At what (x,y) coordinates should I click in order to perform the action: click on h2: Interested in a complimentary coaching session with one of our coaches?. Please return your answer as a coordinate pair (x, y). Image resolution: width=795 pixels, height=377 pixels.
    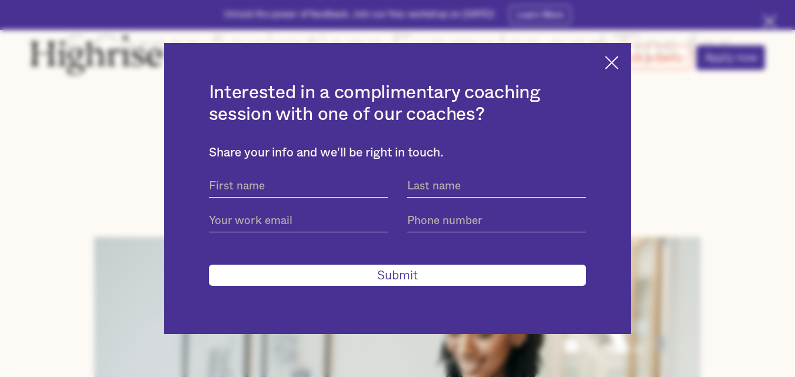
    Looking at the image, I should click on (398, 104).